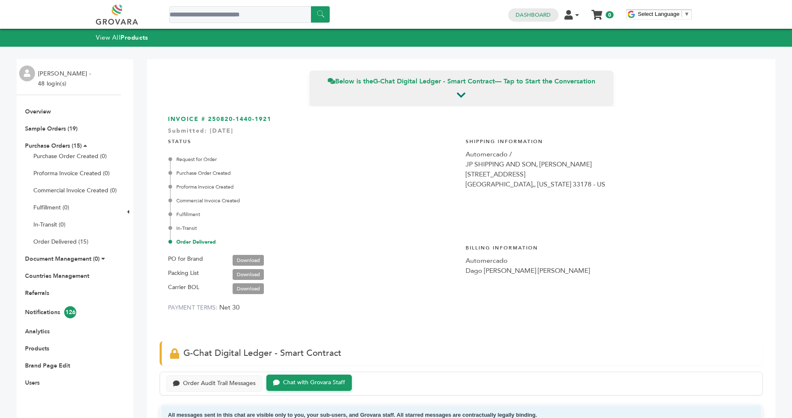 The width and height of the screenshot is (792, 418). Describe the element at coordinates (462, 81) in the screenshot. I see `span: Below is the — Tap to Start the Conversation` at that location.